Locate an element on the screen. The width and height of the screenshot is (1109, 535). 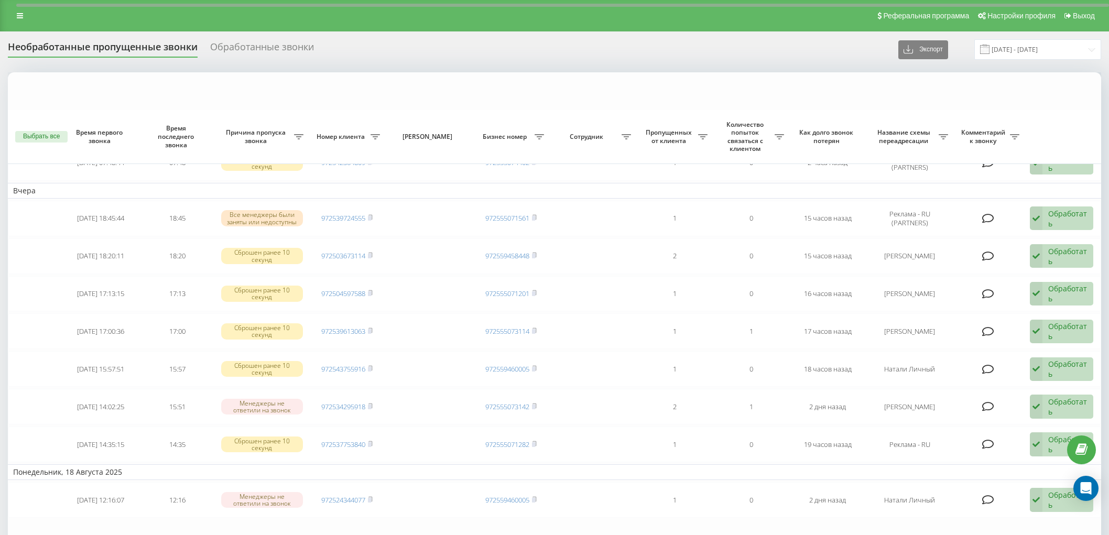
div: Обработанные звонки is located at coordinates (262, 49).